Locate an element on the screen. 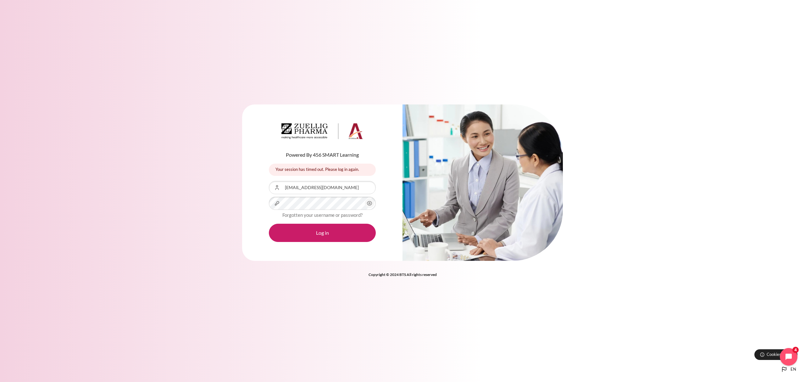 The image size is (805, 382). div: Your session has timed out. Please log in again. is located at coordinates (322, 170).